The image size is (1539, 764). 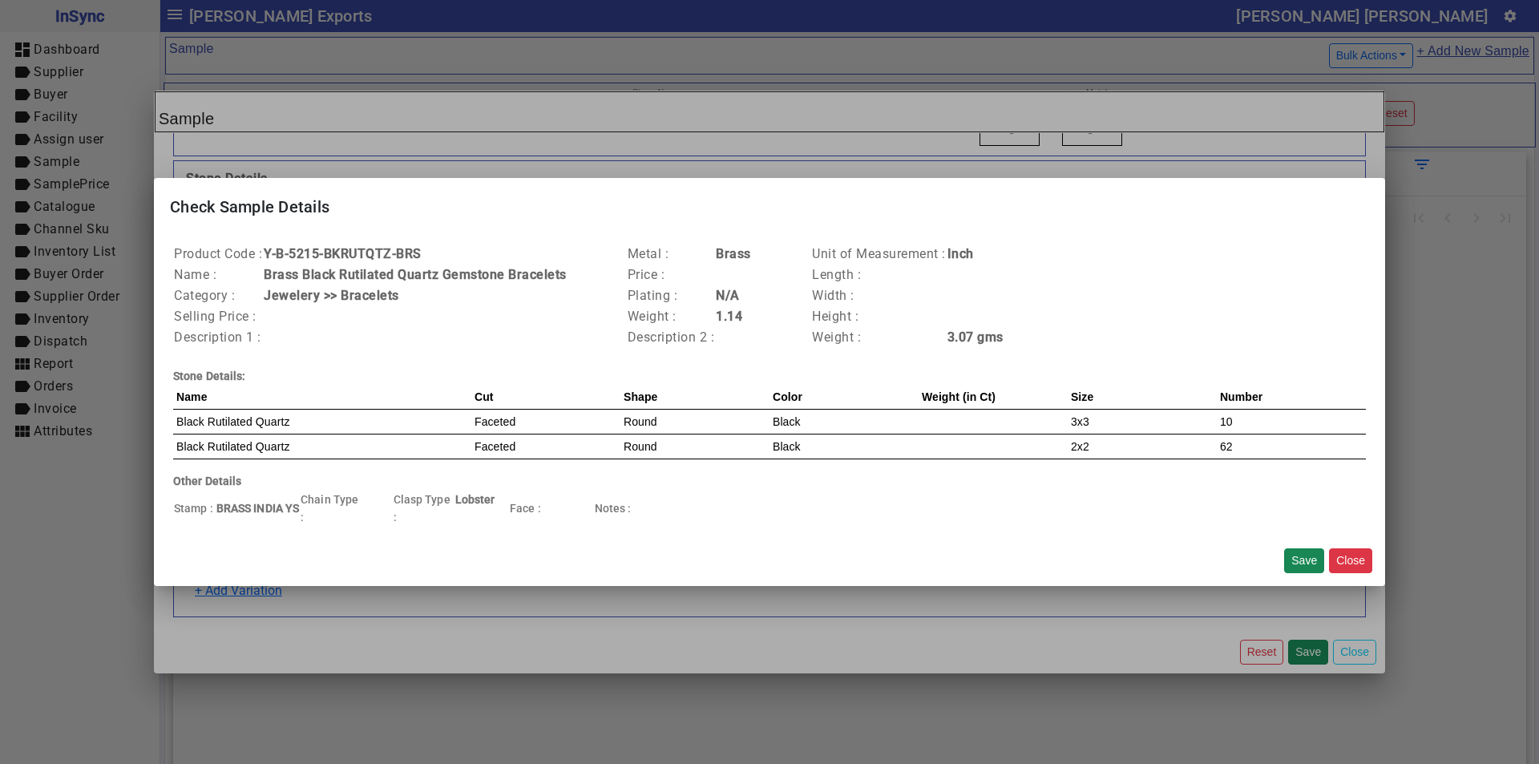 I want to click on b: Y-B-5215-BKRUTQTZ-BRS, so click(x=342, y=253).